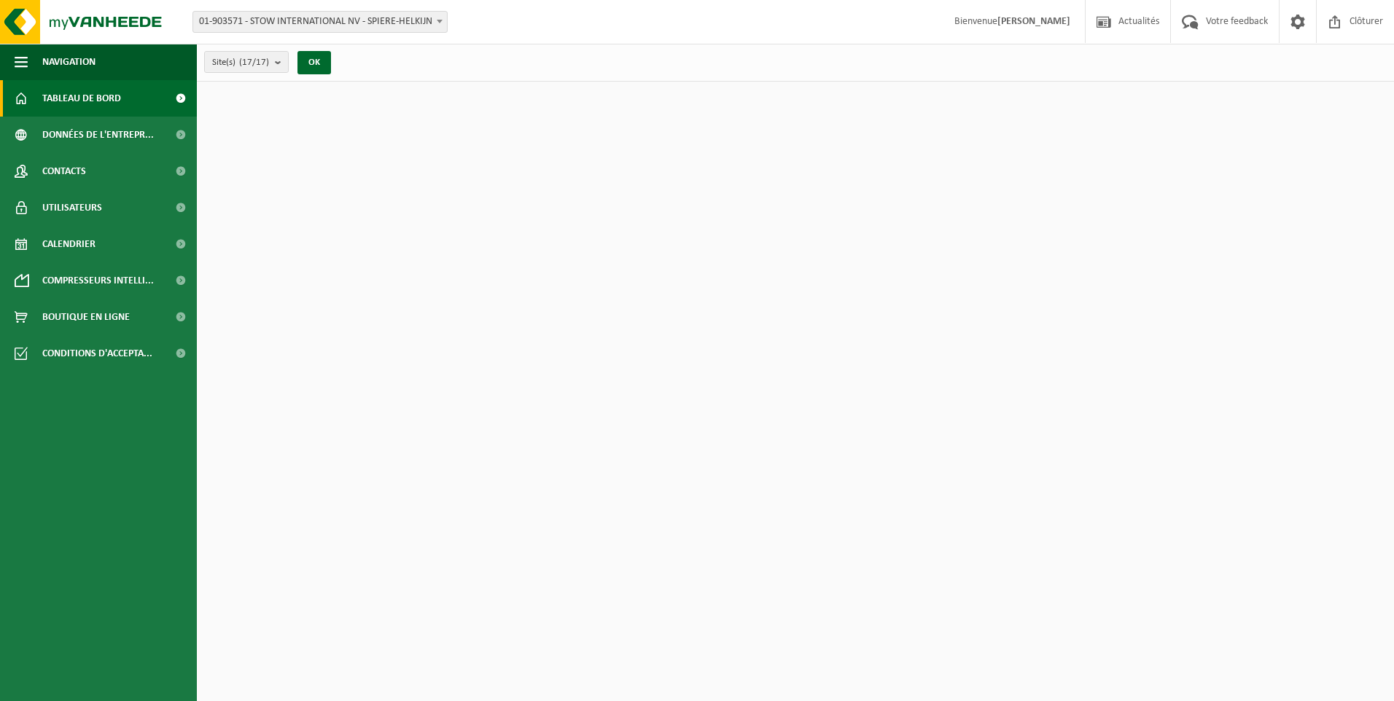 This screenshot has height=701, width=1394. What do you see at coordinates (241, 63) in the screenshot?
I see `span: Site(s)` at bounding box center [241, 63].